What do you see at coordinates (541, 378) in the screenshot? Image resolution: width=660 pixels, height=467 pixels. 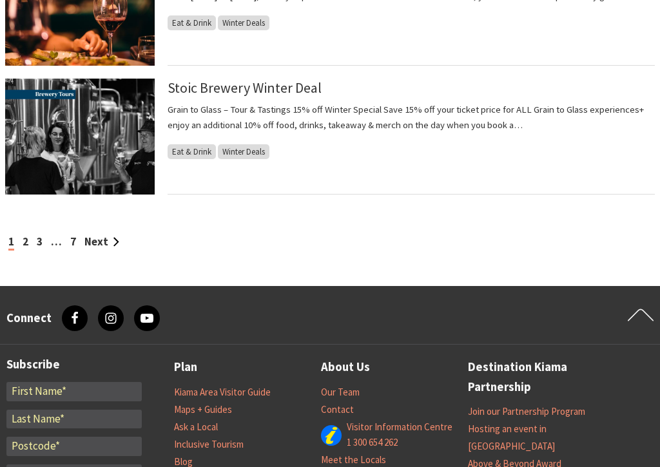 I see `a: Destination Kiama Partnership` at bounding box center [541, 378].